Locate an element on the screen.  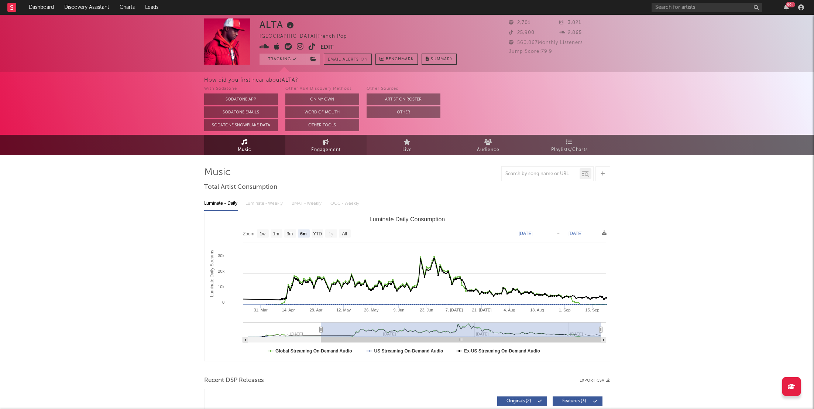
span: Originals ( 2 ) is located at coordinates (519, 401).